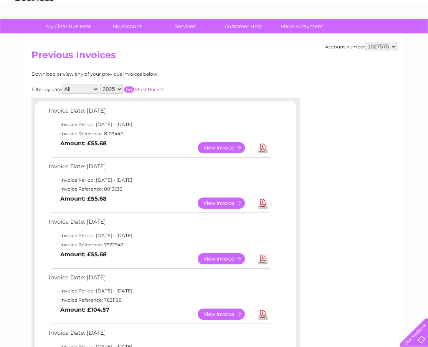 The image size is (428, 347). What do you see at coordinates (367, 35) in the screenshot?
I see `a: Blog` at bounding box center [367, 35].